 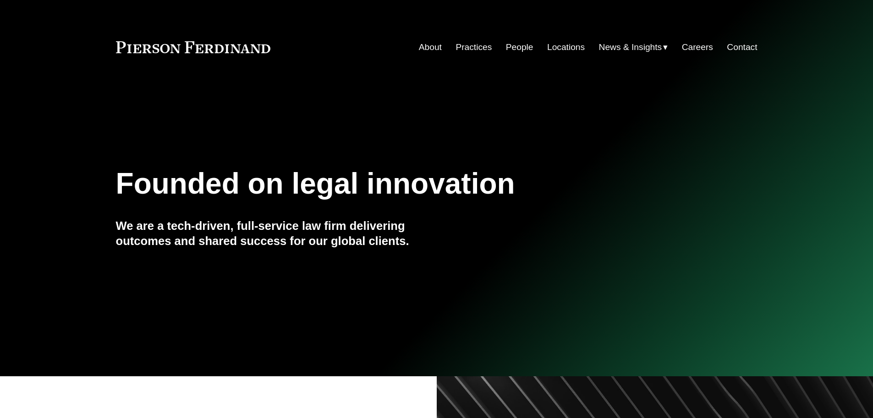 What do you see at coordinates (473, 47) in the screenshot?
I see `a: Practices` at bounding box center [473, 47].